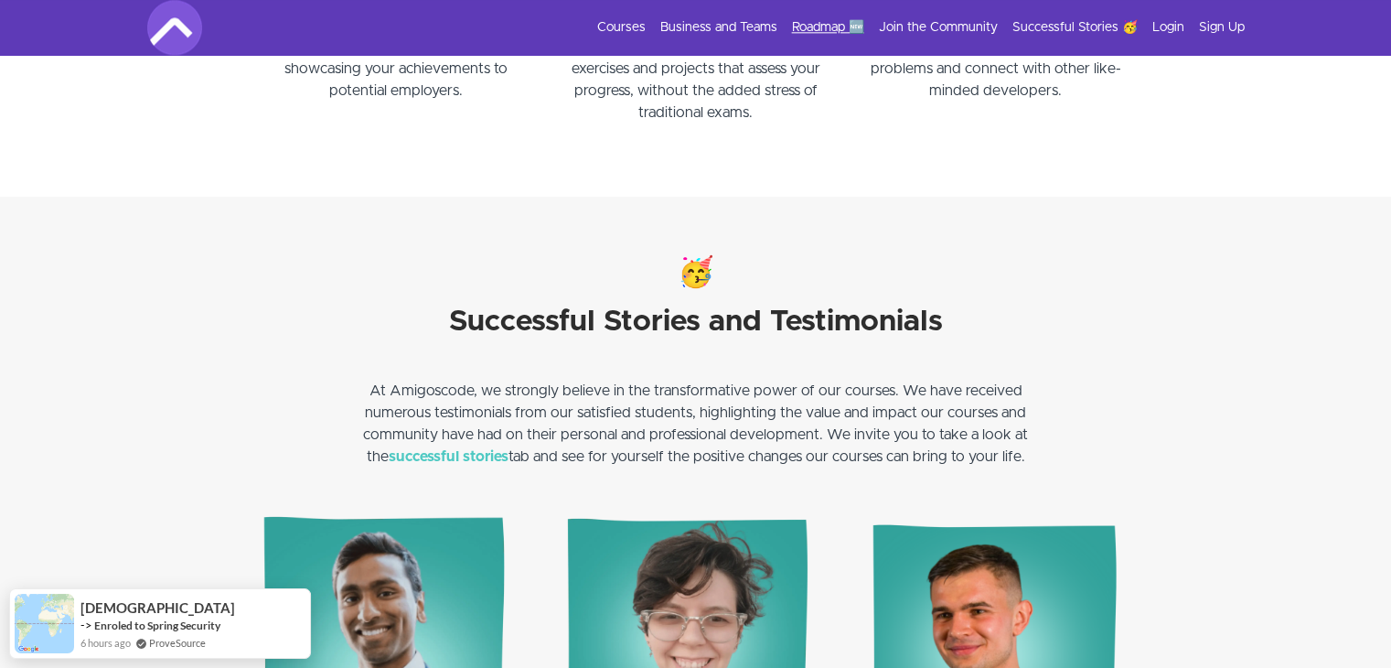 The image size is (1391, 668). What do you see at coordinates (105, 642) in the screenshot?
I see `span: 6 hours ago` at bounding box center [105, 642].